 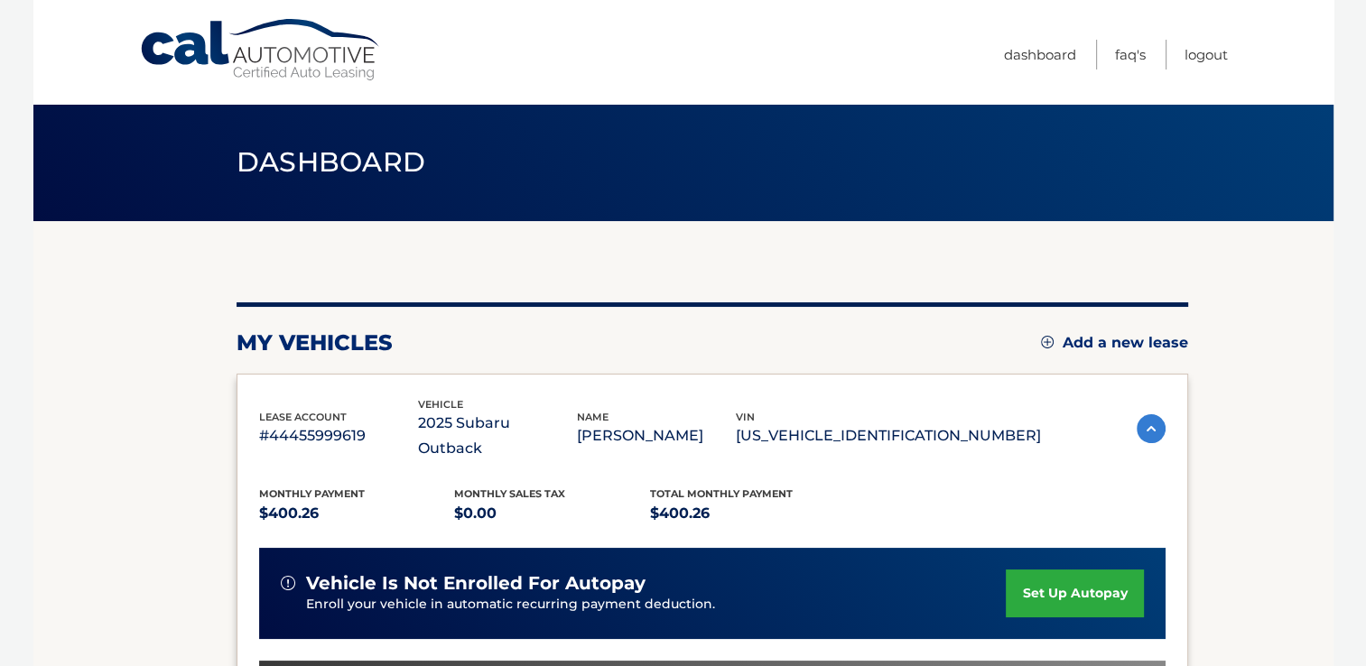 What do you see at coordinates (302, 417) in the screenshot?
I see `span: lease account` at bounding box center [302, 417].